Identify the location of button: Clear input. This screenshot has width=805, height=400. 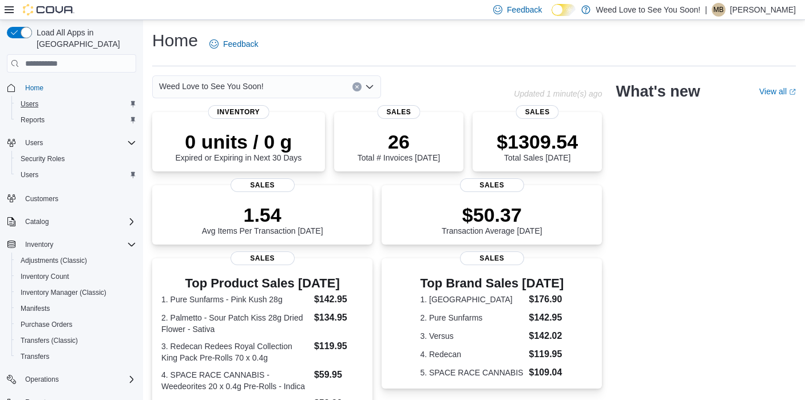
(357, 87).